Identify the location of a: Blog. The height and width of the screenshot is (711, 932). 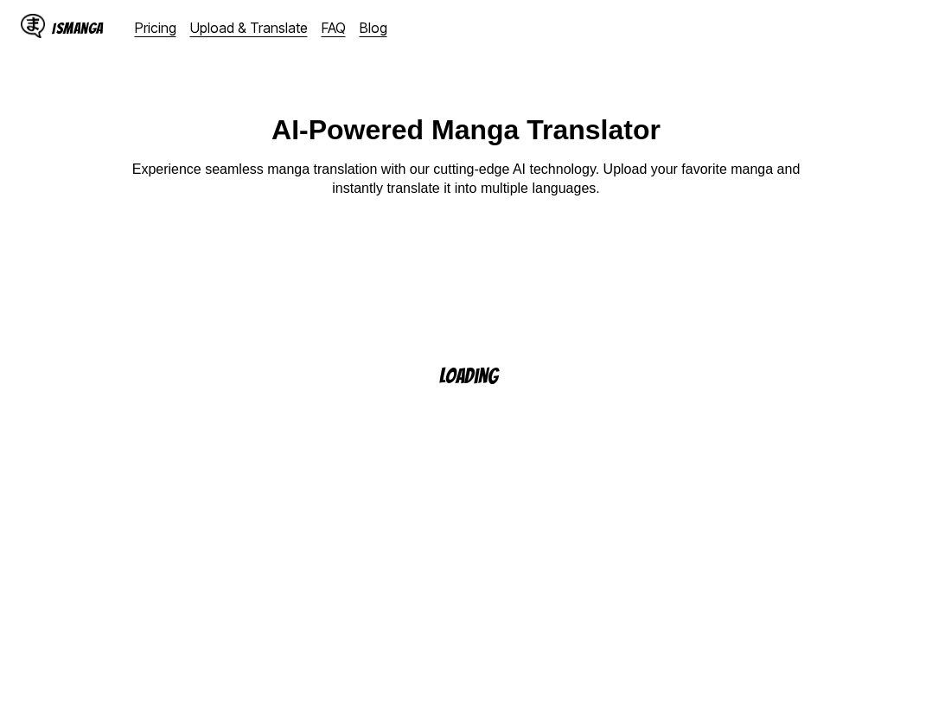
(373, 28).